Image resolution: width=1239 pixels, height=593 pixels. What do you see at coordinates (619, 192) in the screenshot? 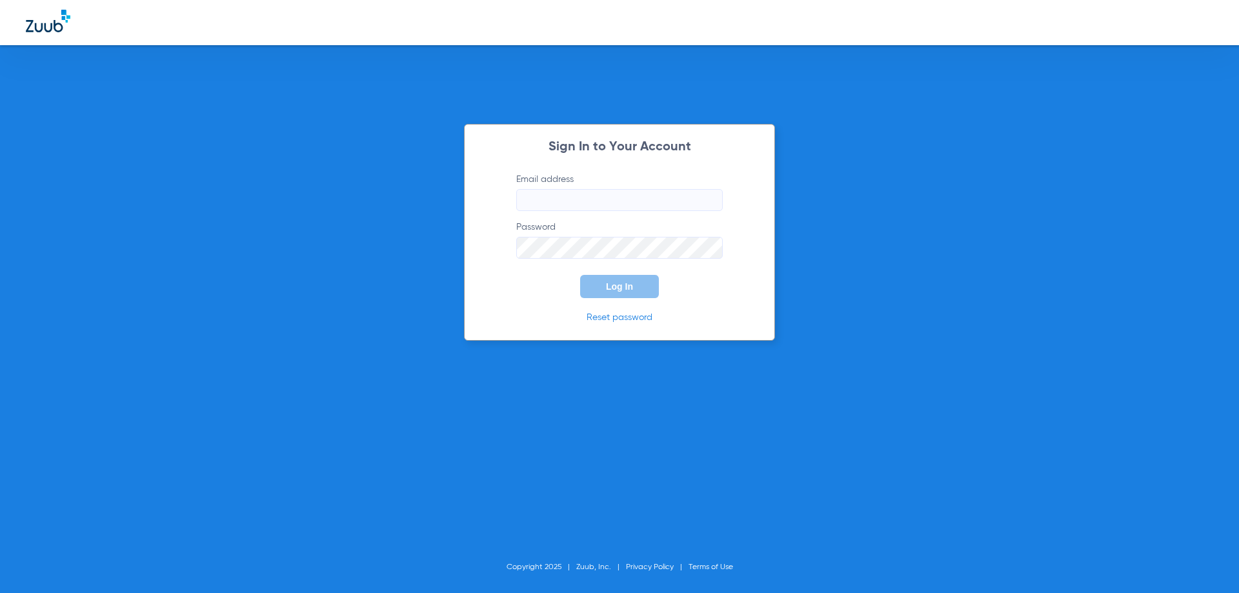
I see `label: Email address` at bounding box center [619, 192].